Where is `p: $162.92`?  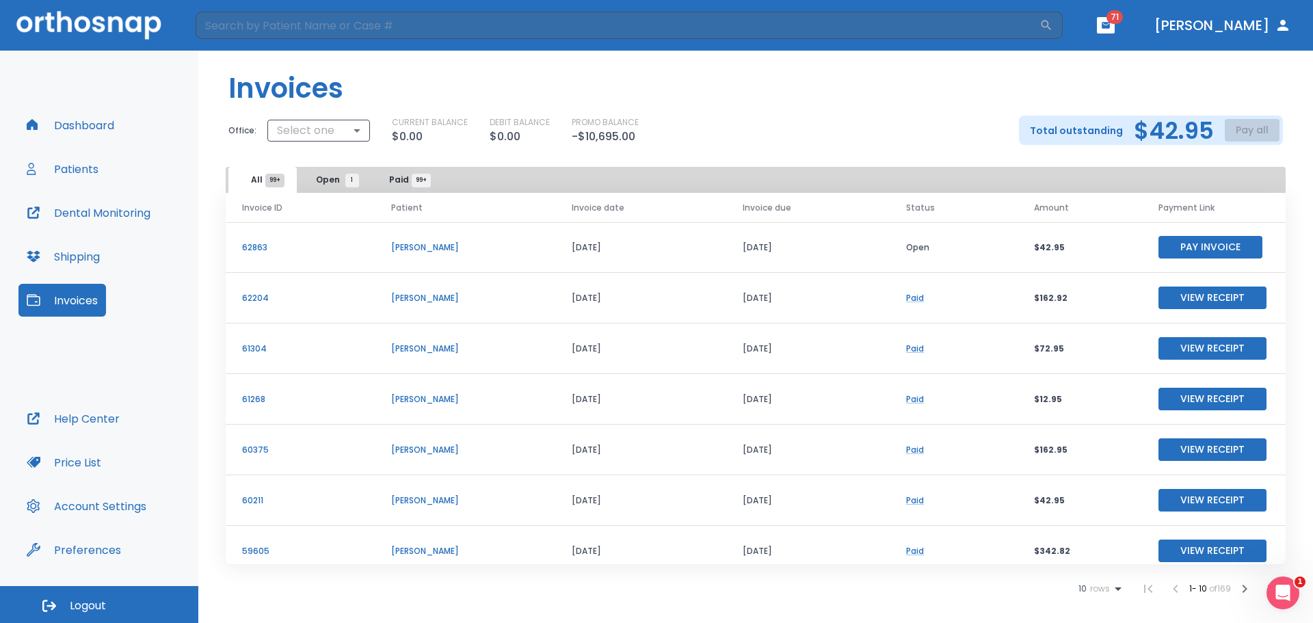 p: $162.92 is located at coordinates (1079, 298).